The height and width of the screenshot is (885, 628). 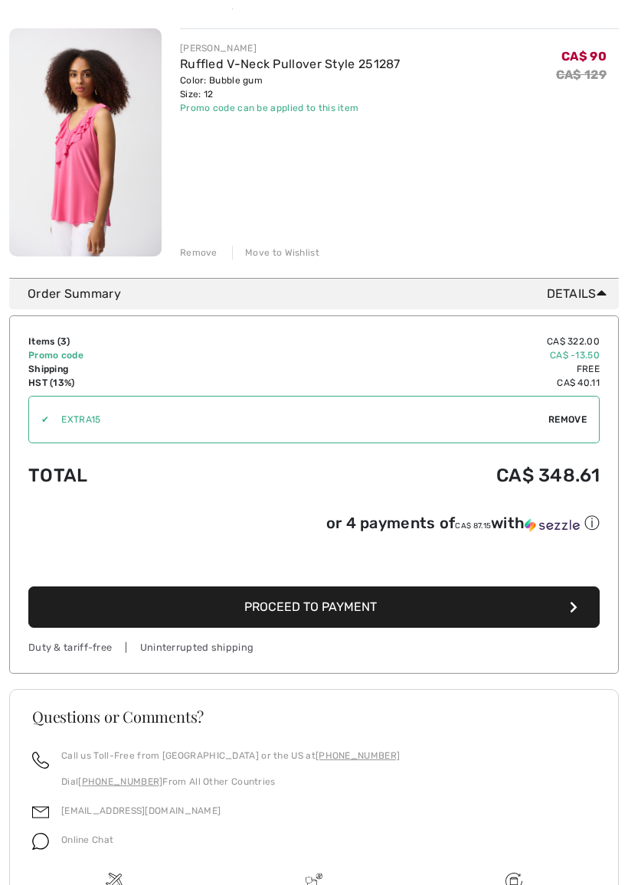 What do you see at coordinates (418, 475) in the screenshot?
I see `td: CA$ 348.61` at bounding box center [418, 475].